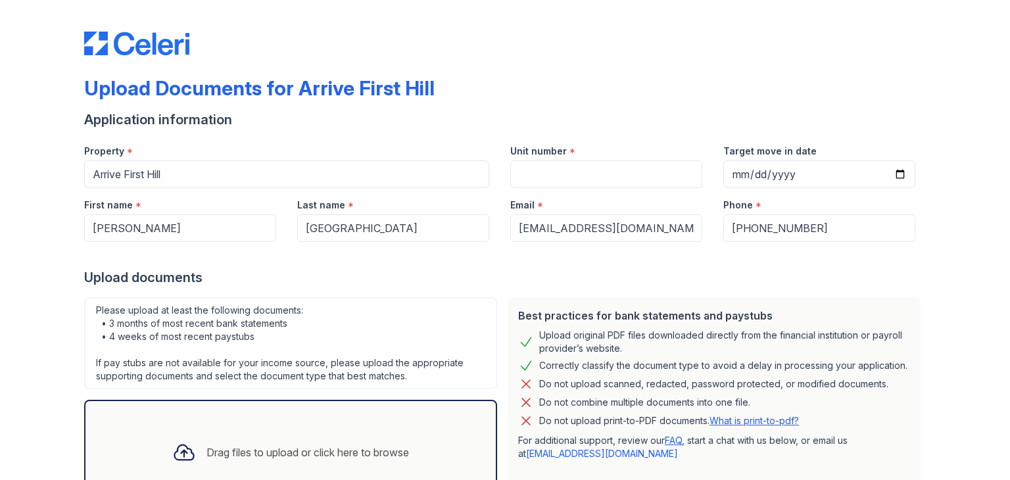  What do you see at coordinates (321, 205) in the screenshot?
I see `label: Last name` at bounding box center [321, 205].